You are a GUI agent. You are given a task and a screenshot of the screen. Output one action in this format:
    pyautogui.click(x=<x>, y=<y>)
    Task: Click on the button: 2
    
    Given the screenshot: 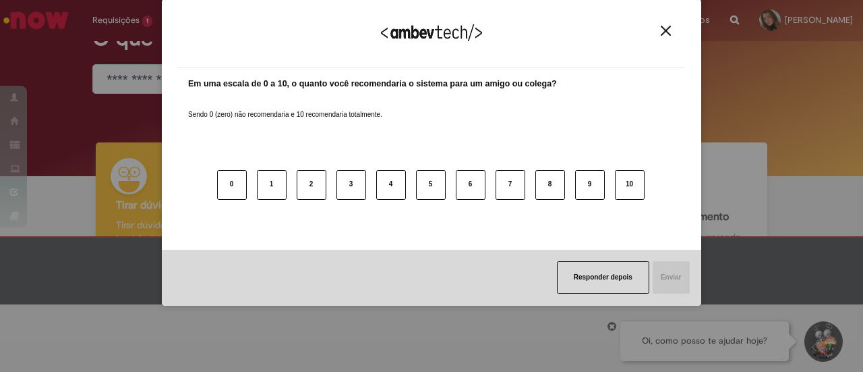 What is the action you would take?
    pyautogui.click(x=312, y=185)
    